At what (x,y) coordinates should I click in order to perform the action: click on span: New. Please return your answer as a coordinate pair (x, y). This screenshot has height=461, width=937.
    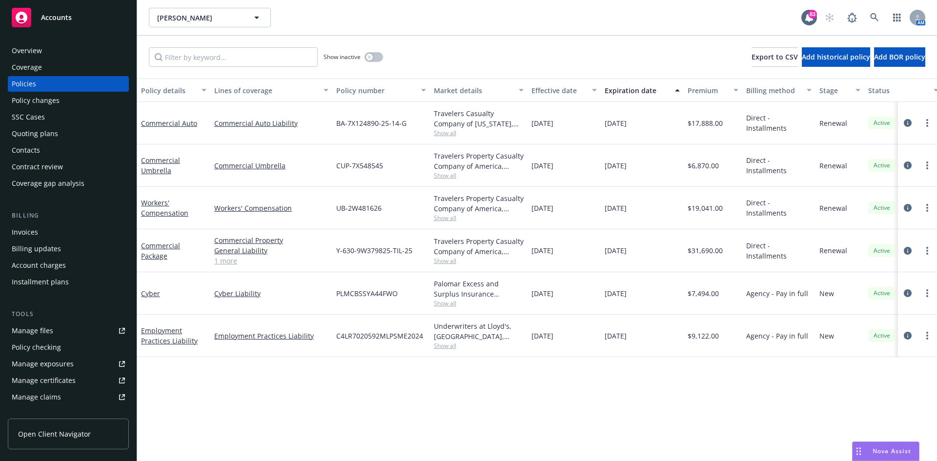
    Looking at the image, I should click on (827, 293).